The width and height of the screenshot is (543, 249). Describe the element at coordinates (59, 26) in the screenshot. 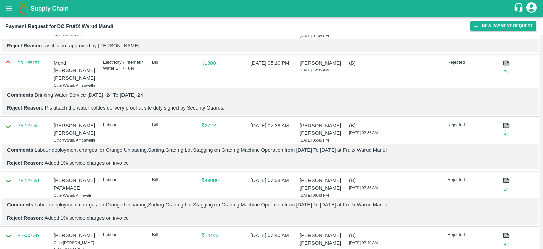

I see `b: Payment Request for DC FruitX Warud Mandi` at that location.